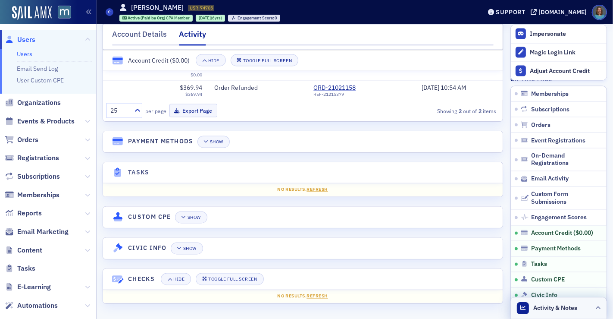  Describe the element at coordinates (30, 250) in the screenshot. I see `span: Content` at that location.